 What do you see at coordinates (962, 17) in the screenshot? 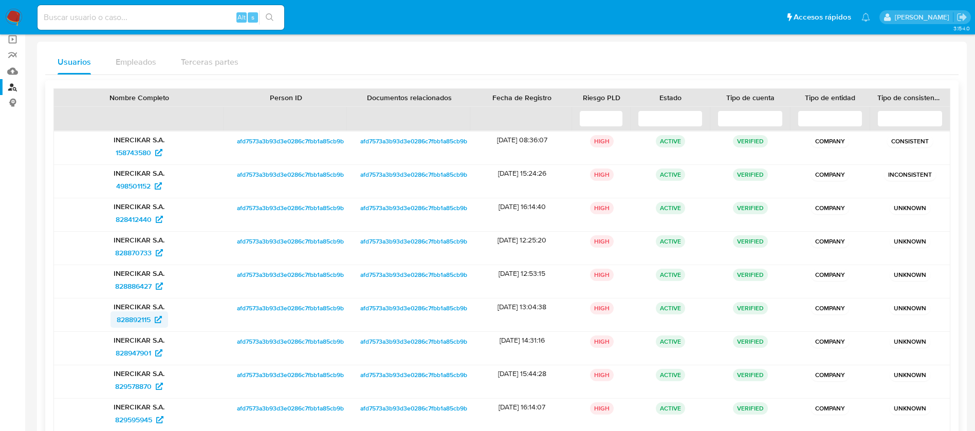
I see `a: Salir` at bounding box center [962, 17].